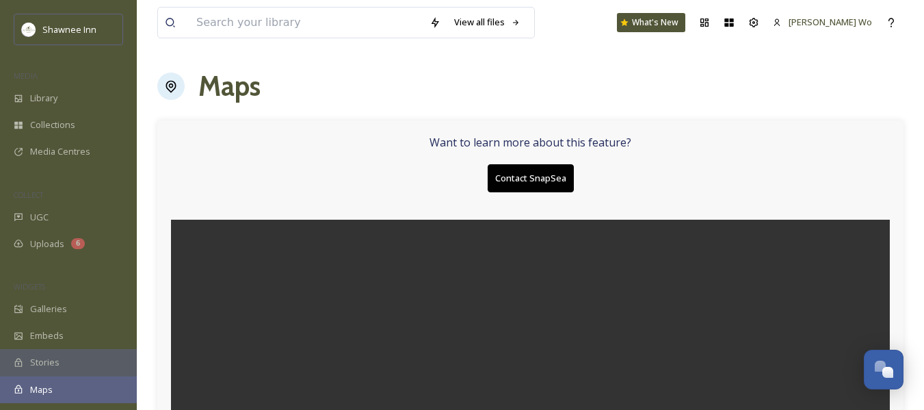  What do you see at coordinates (53, 124) in the screenshot?
I see `span: Collections` at bounding box center [53, 124].